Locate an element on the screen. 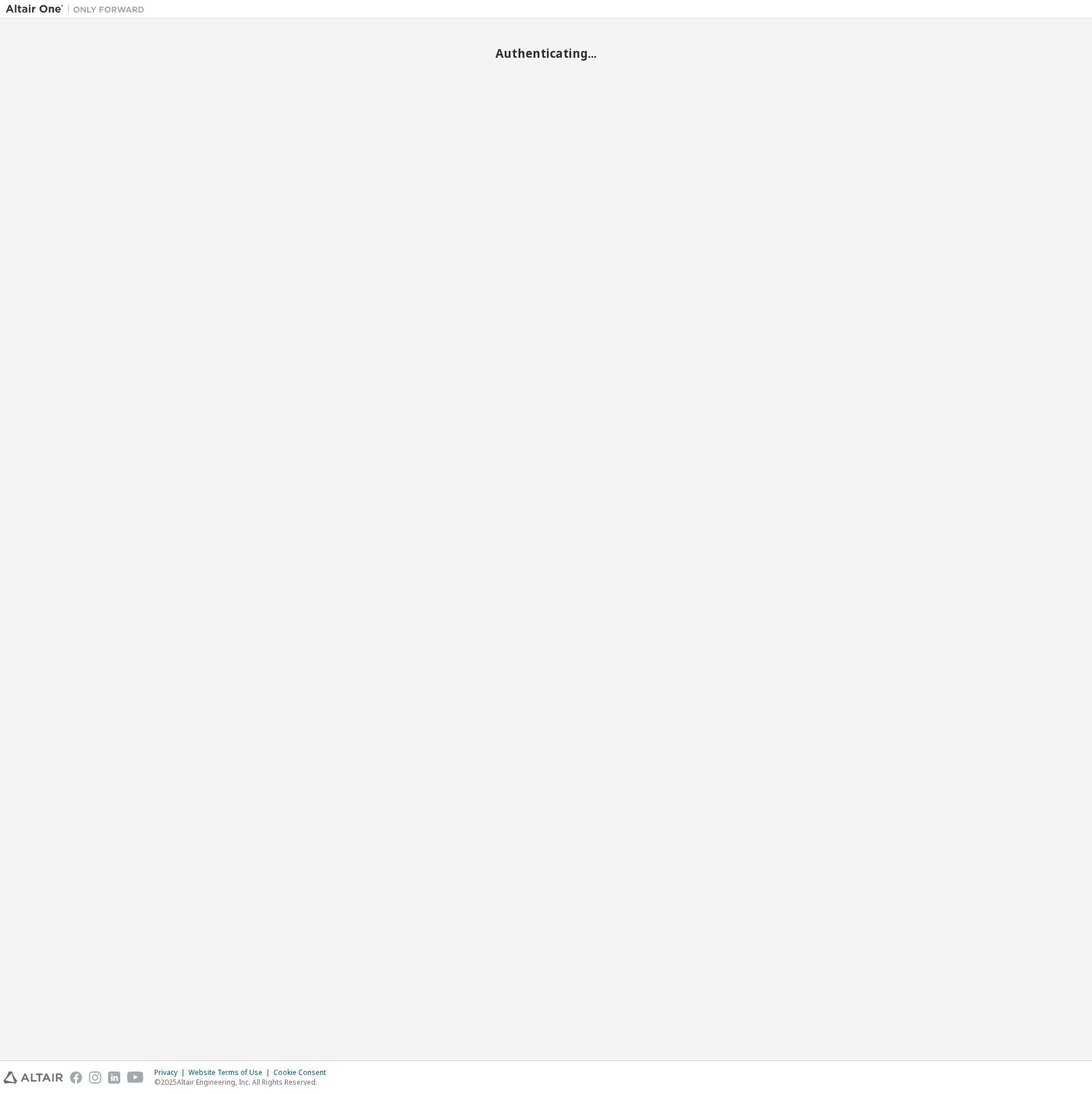 The width and height of the screenshot is (1092, 1094). img: instagram.svg is located at coordinates (94, 1077).